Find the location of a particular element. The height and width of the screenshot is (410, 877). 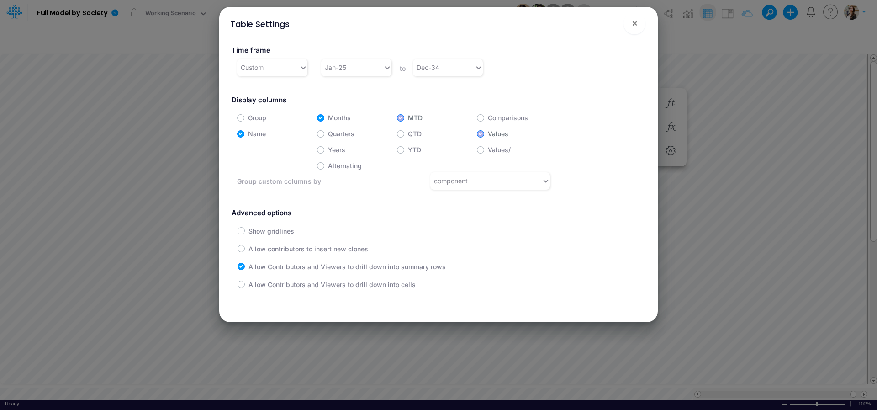

div: Table Settings is located at coordinates (260, 24).